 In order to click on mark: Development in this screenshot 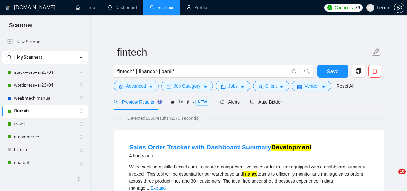, I will do `click(292, 147)`.